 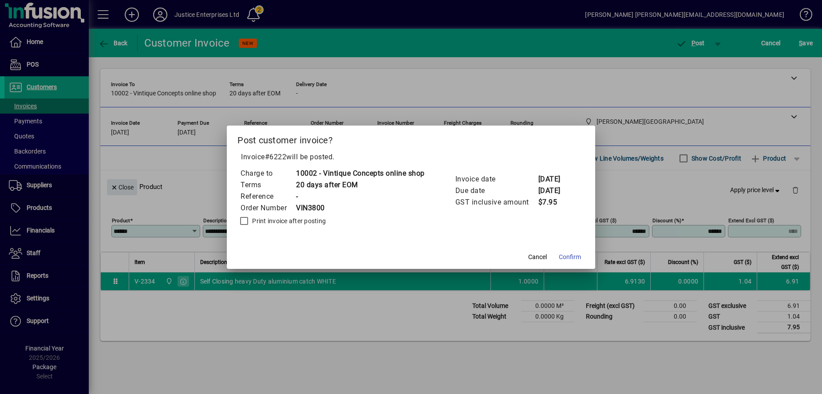 I want to click on td: GST inclusive amount, so click(x=496, y=202).